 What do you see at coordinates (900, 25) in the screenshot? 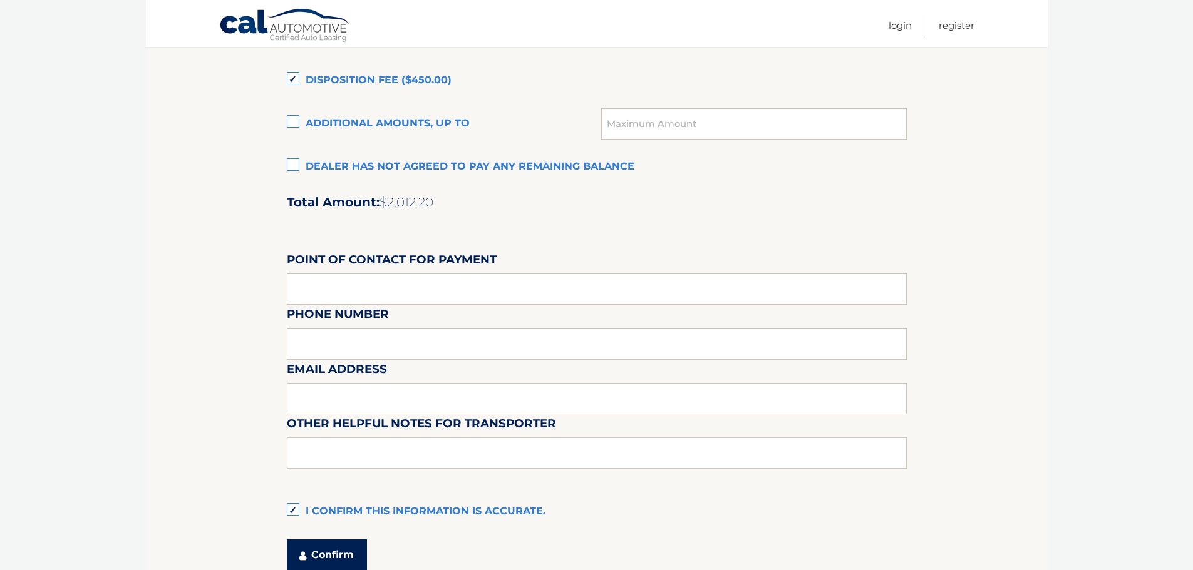
I see `a: Login` at bounding box center [900, 25].